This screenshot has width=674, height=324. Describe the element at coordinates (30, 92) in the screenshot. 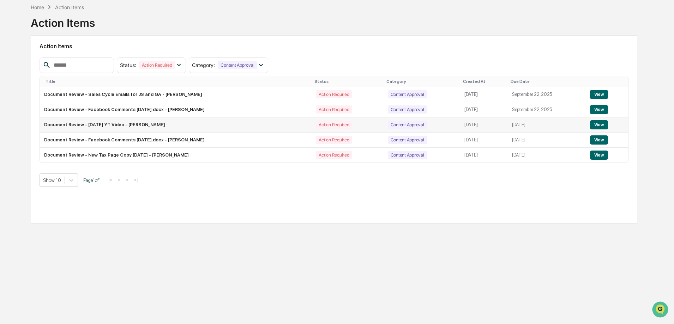

I see `span: Preclearance` at that location.